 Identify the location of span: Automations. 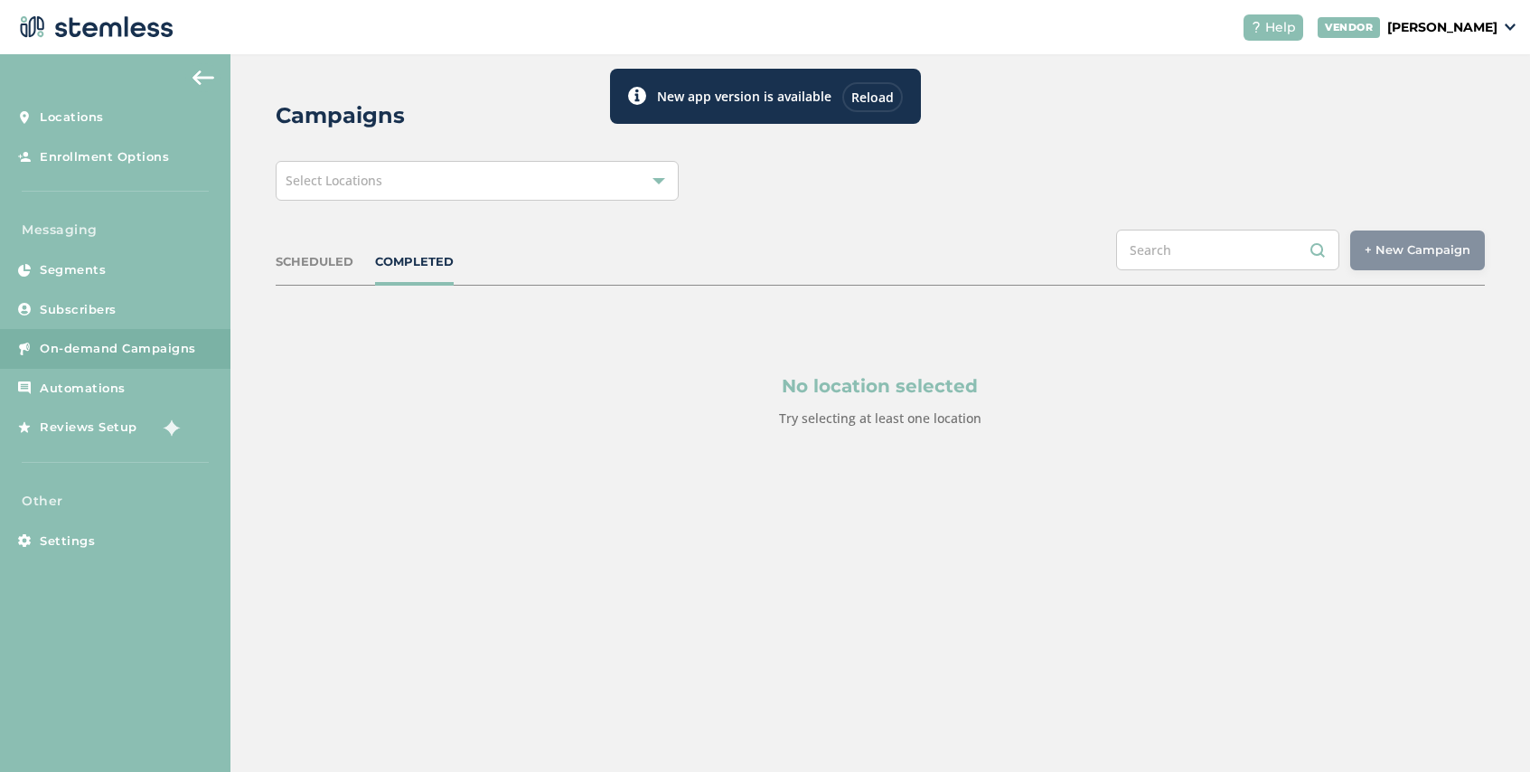
(82, 389).